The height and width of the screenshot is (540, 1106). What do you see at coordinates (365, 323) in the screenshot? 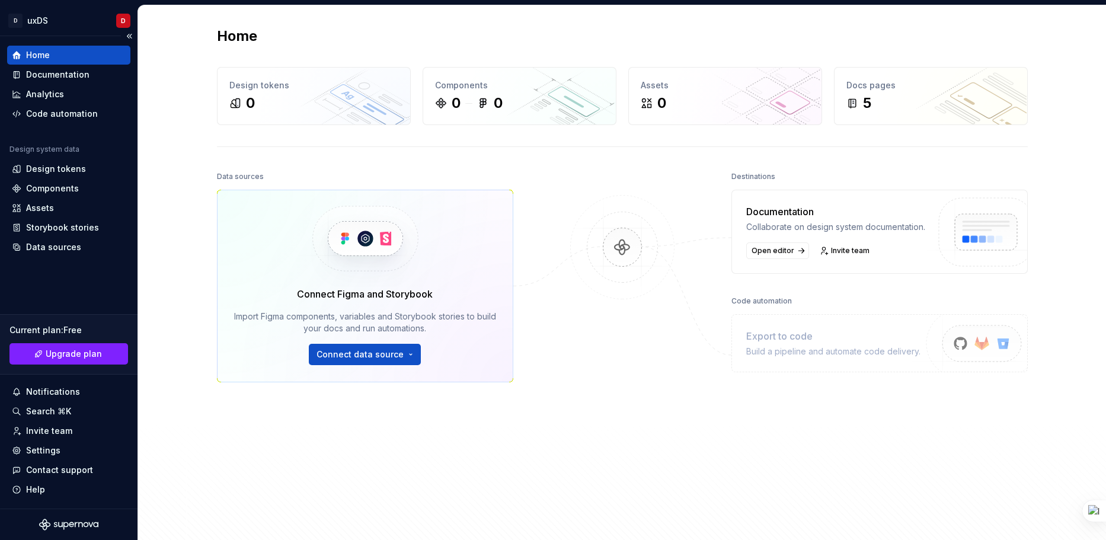
I see `div: Import Figma components, variables and Storybook stories to build your docs and run automations.` at bounding box center [365, 323].